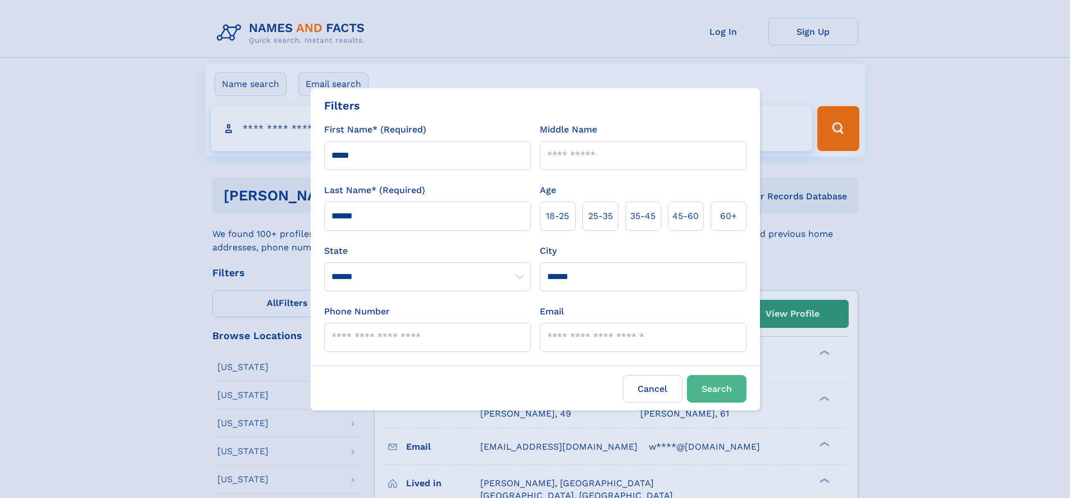 This screenshot has height=498, width=1070. Describe the element at coordinates (428, 251) in the screenshot. I see `label: State` at that location.